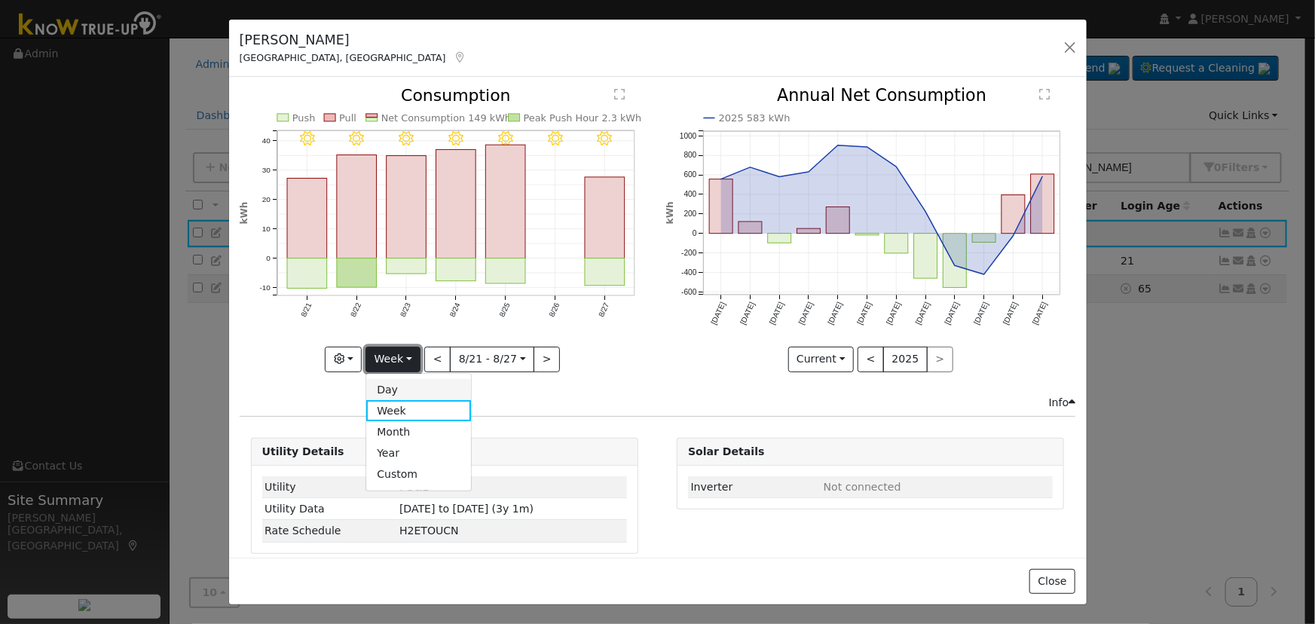  Describe the element at coordinates (862, 487) in the screenshot. I see `span: ID: null, authorized: None` at that location.